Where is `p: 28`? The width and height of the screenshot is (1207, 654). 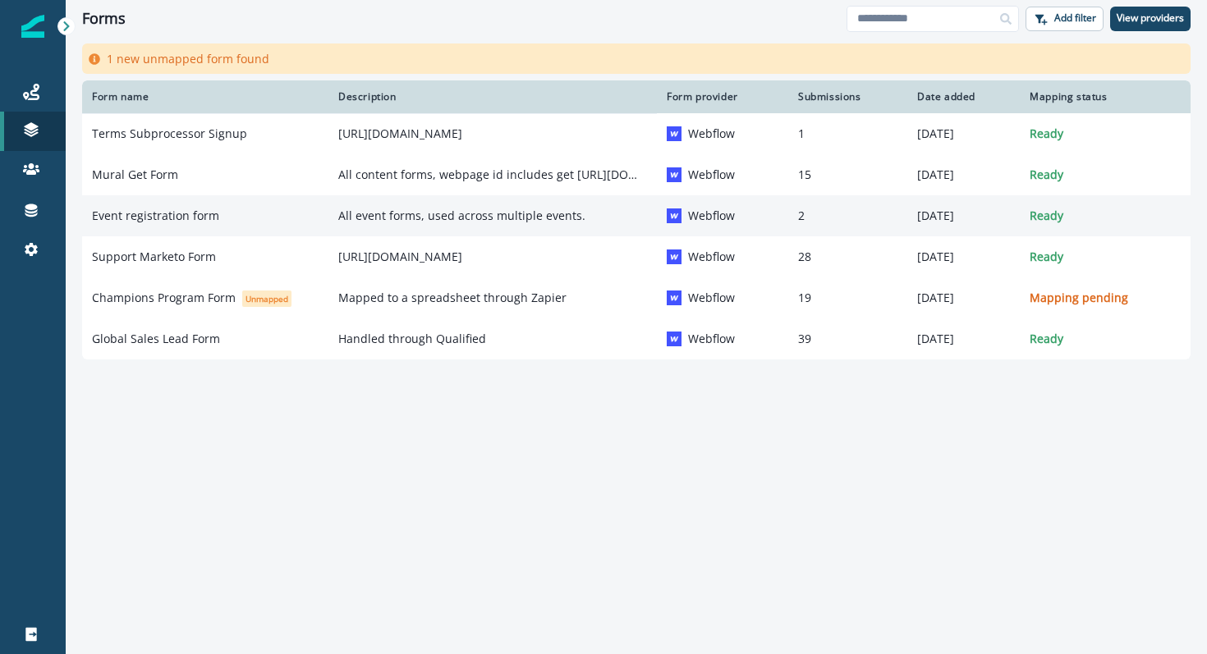 p: 28 is located at coordinates (847, 257).